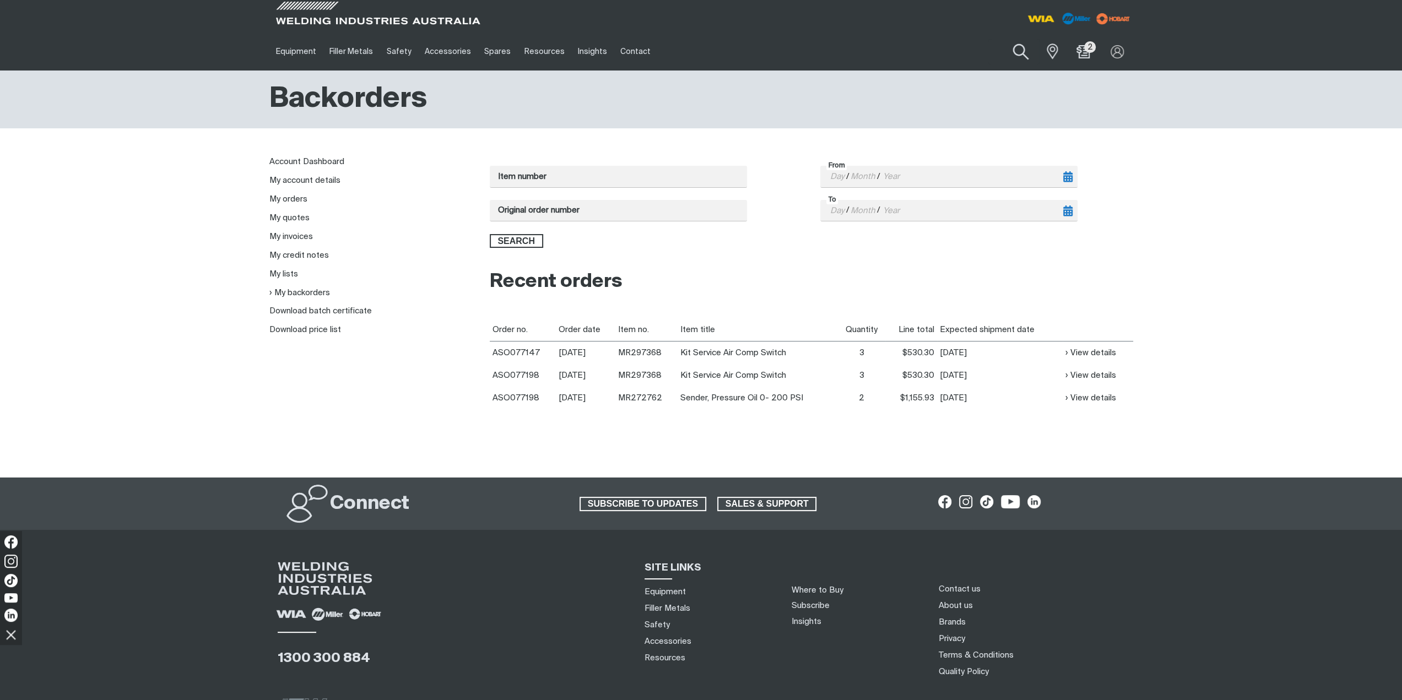  Describe the element at coordinates (959, 589) in the screenshot. I see `a: Contact us` at that location.